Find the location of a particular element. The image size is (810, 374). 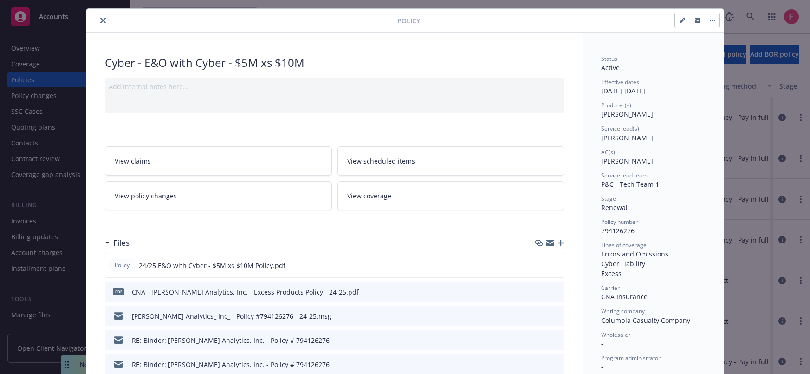

div: Cyber - E&O with Cyber - $5M xs $10M is located at coordinates (334, 63).